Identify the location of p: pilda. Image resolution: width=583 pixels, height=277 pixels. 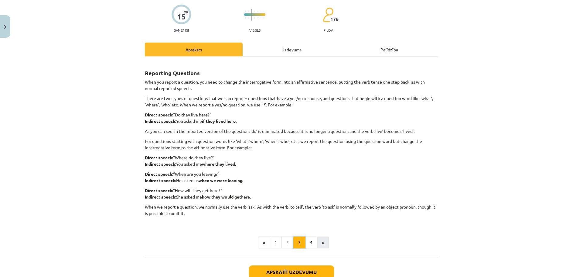
(328, 30).